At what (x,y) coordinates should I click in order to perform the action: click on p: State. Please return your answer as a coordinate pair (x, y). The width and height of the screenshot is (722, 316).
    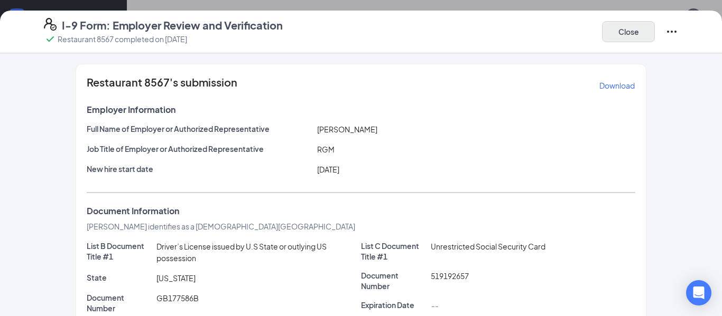
    Looking at the image, I should click on (119, 278).